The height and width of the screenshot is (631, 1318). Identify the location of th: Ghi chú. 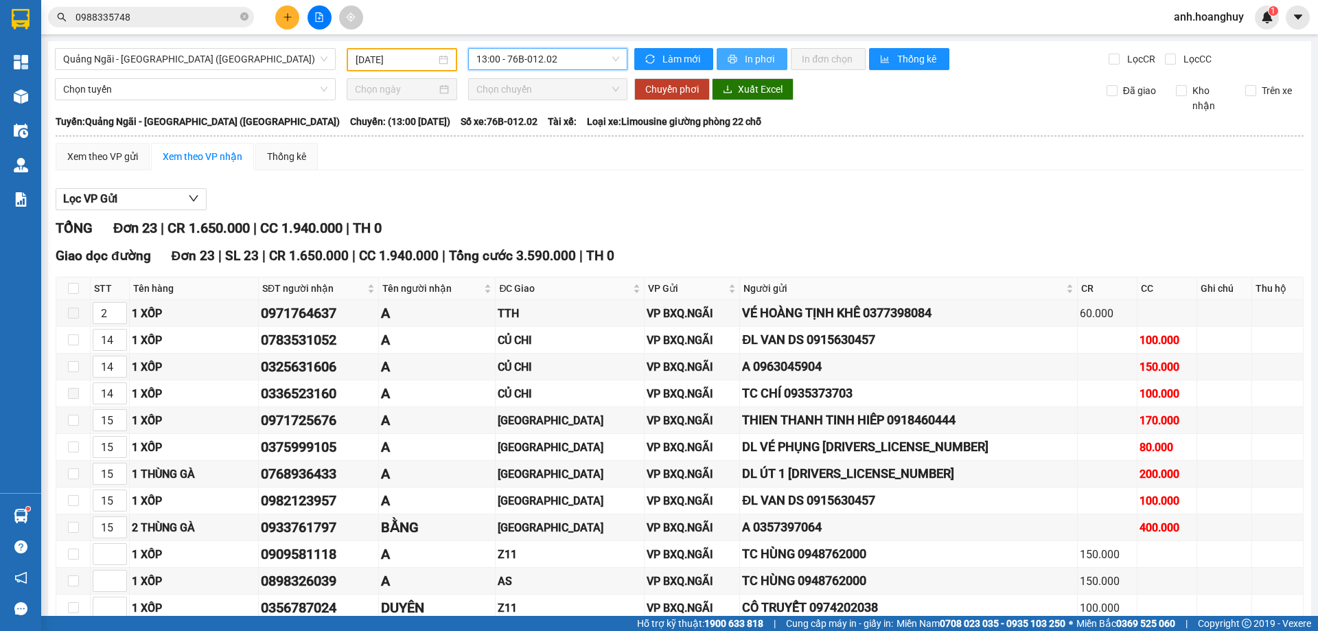
(1224, 288).